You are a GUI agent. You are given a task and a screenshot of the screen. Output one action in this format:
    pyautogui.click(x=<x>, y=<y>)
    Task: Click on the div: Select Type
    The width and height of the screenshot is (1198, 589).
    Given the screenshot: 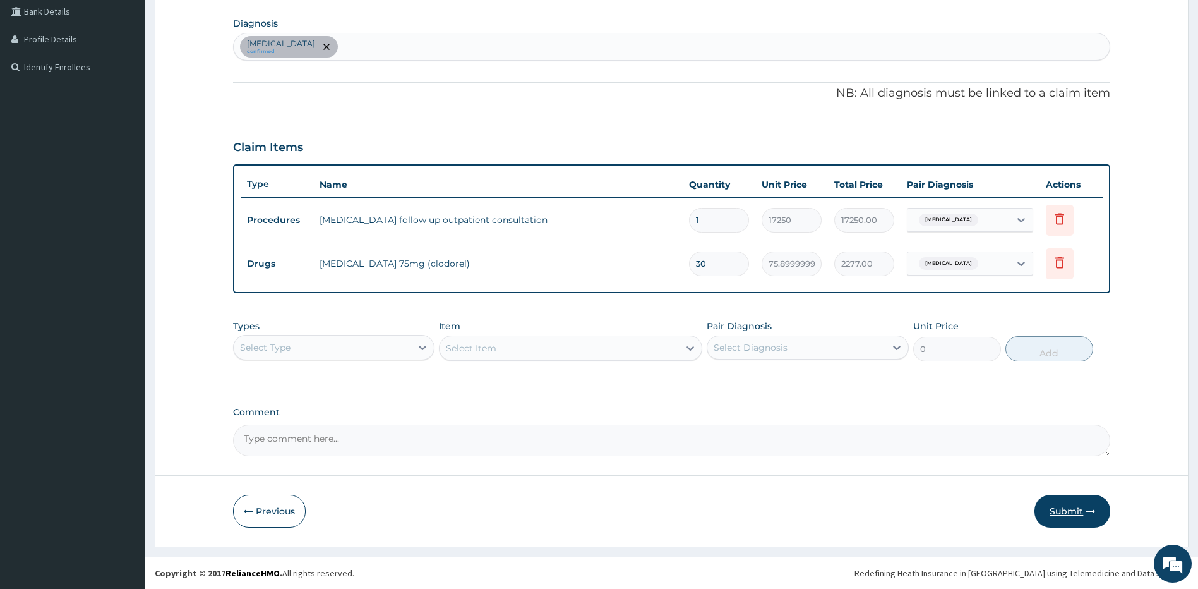 What is the action you would take?
    pyautogui.click(x=265, y=347)
    